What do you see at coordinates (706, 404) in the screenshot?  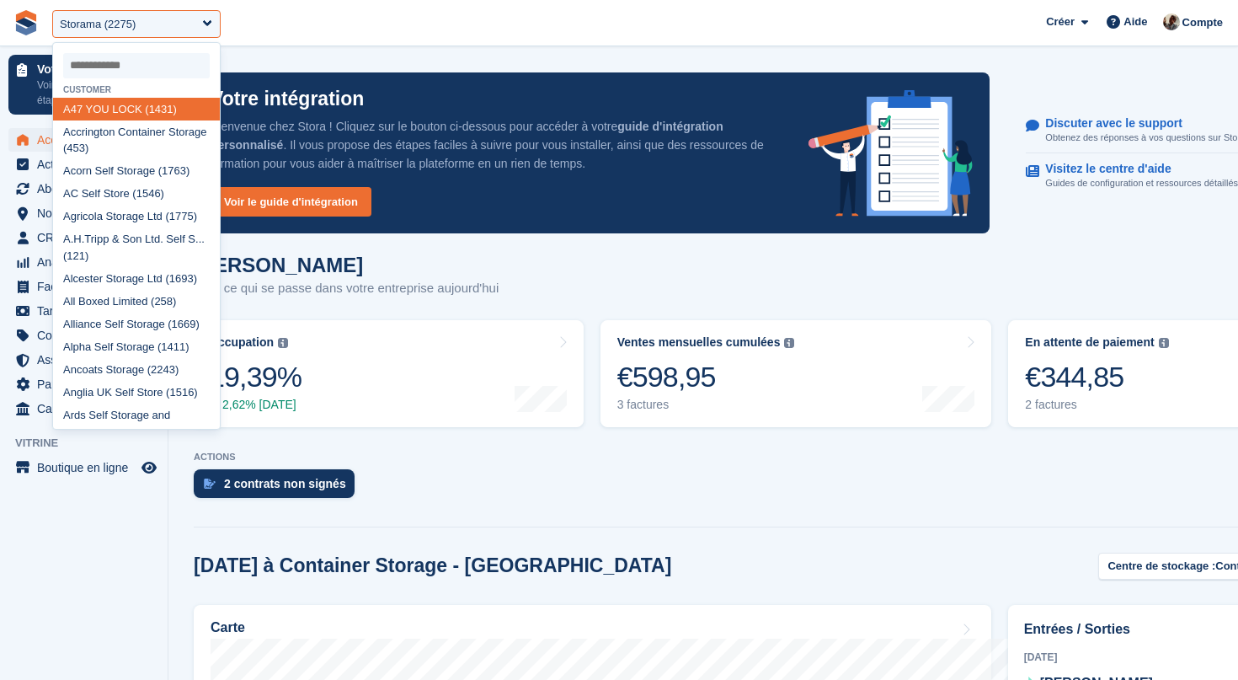 I see `div: 3 factures` at bounding box center [706, 404].